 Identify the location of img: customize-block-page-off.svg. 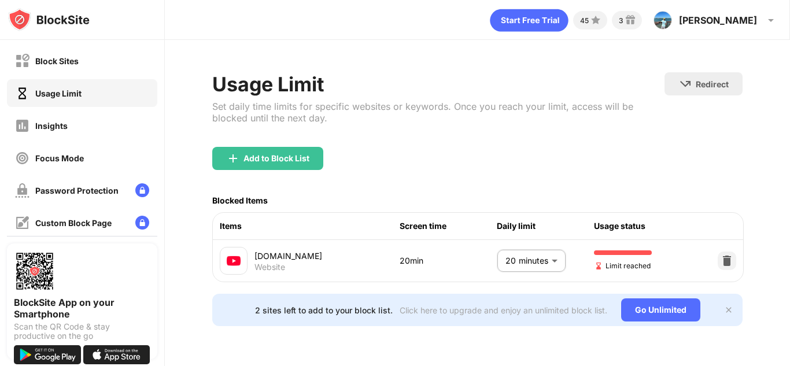
(22, 223).